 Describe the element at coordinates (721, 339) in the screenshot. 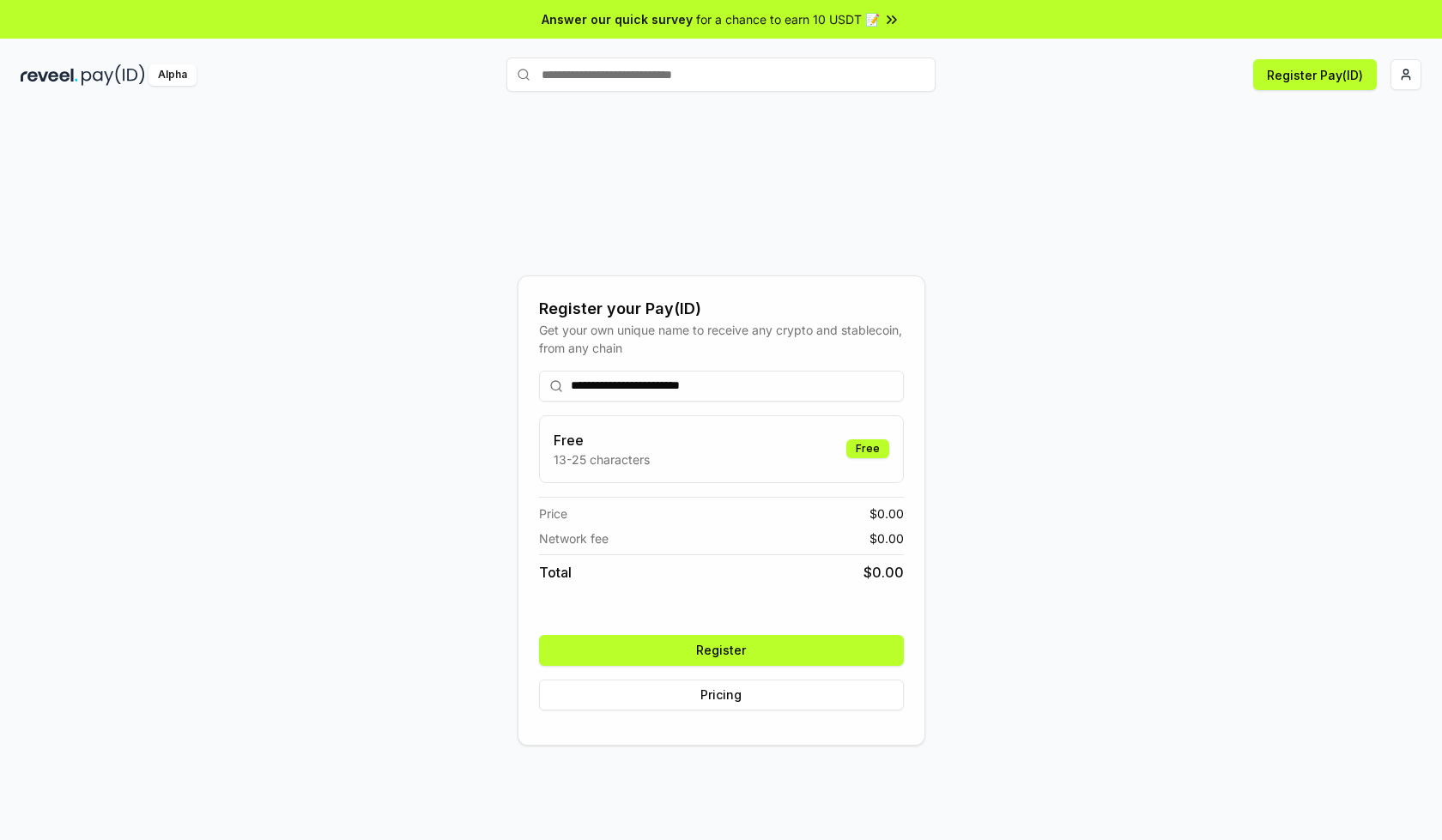

I see `div: Get your own unique name to receive any crypto and stablecoin, from any chain` at that location.